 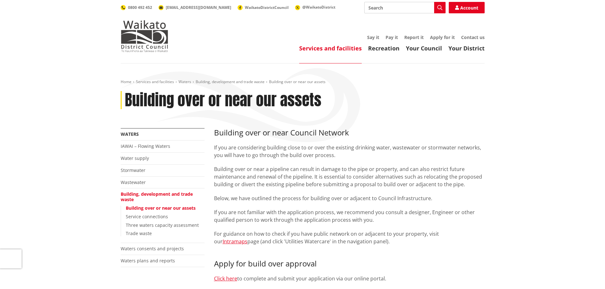 What do you see at coordinates (162, 225) in the screenshot?
I see `a: Three waters capacity assessment` at bounding box center [162, 225].